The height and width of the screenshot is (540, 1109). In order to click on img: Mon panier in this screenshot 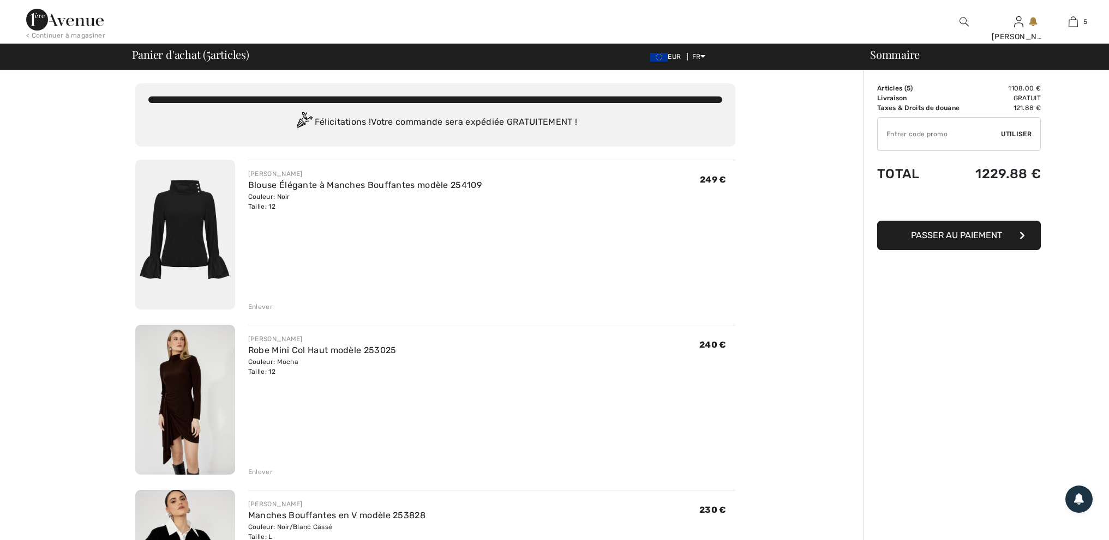, I will do `click(1073, 22)`.